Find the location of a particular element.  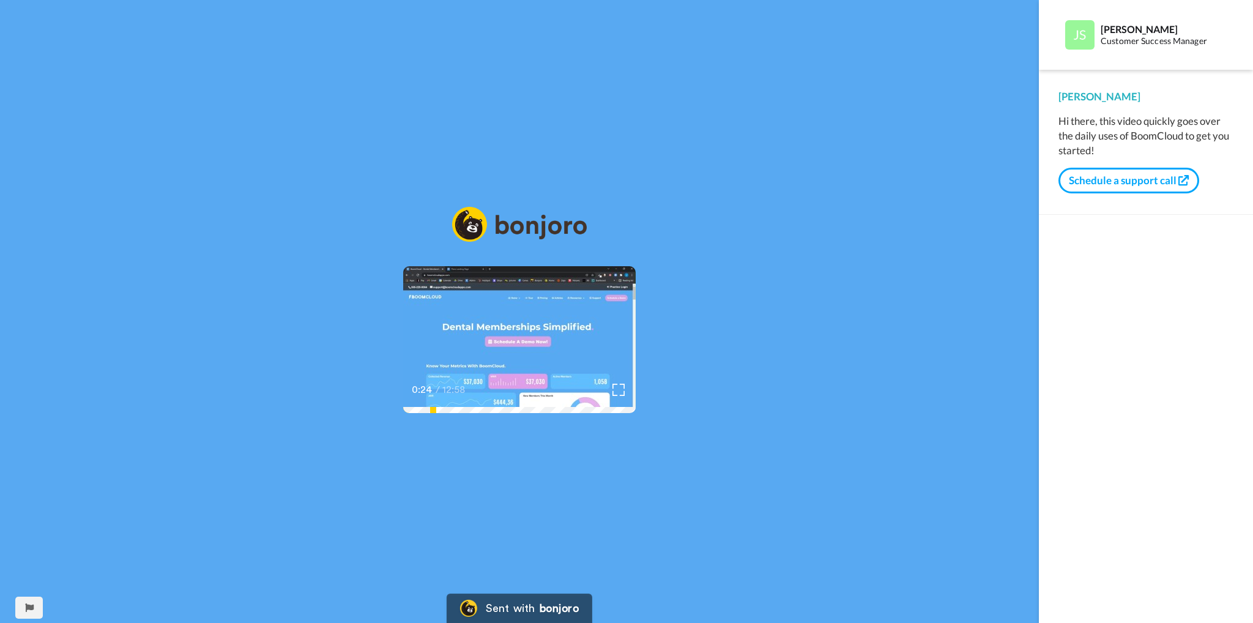

div: bonjoro is located at coordinates (559, 608).